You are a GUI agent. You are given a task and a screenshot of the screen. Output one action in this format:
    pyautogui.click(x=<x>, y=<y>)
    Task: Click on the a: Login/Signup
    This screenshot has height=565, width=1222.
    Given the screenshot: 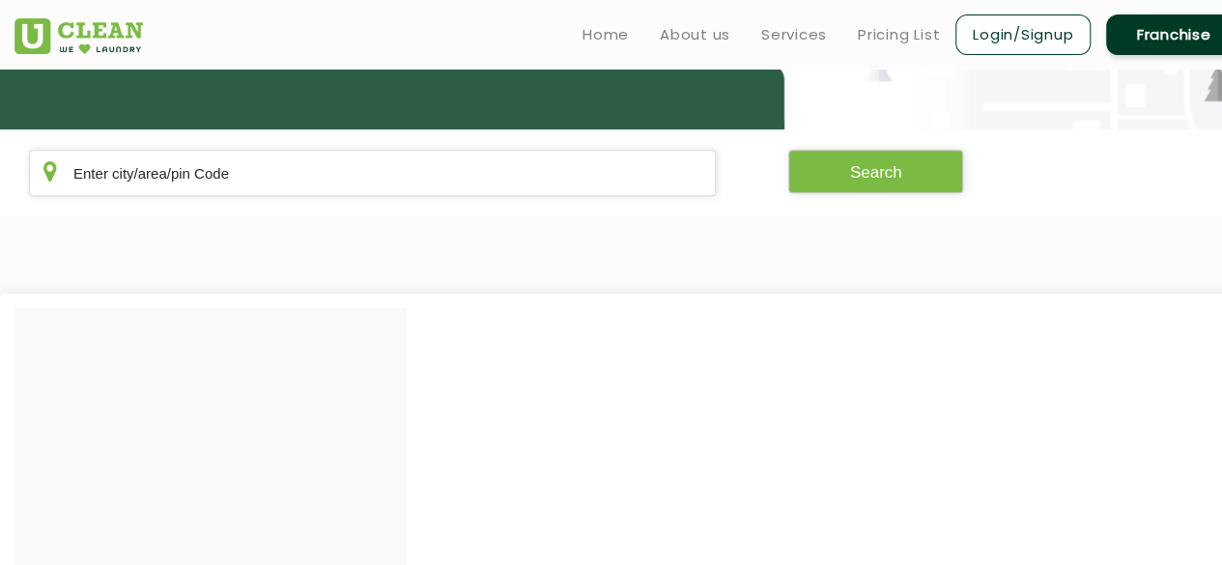 What is the action you would take?
    pyautogui.click(x=1023, y=35)
    